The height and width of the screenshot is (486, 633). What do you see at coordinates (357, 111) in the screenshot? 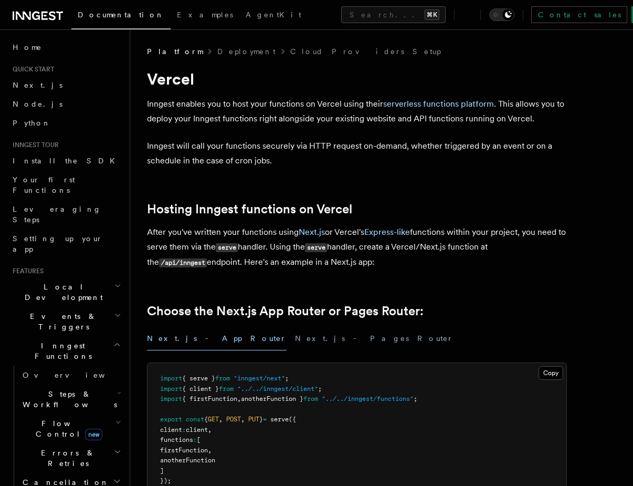
I see `p: Inngest enables you to host your functions on Vercel using their . This allows you to deploy your...` at bounding box center [357, 111].